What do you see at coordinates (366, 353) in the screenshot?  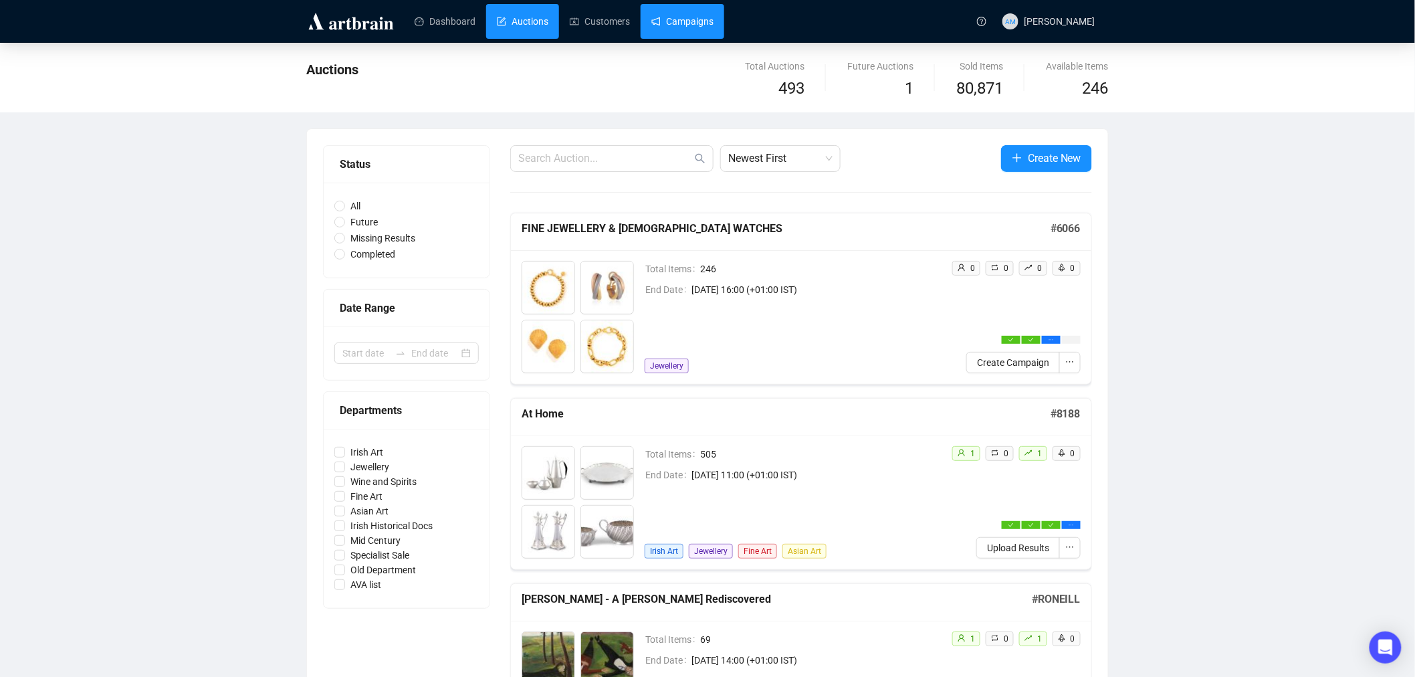 I see `input: Start date` at bounding box center [366, 353].